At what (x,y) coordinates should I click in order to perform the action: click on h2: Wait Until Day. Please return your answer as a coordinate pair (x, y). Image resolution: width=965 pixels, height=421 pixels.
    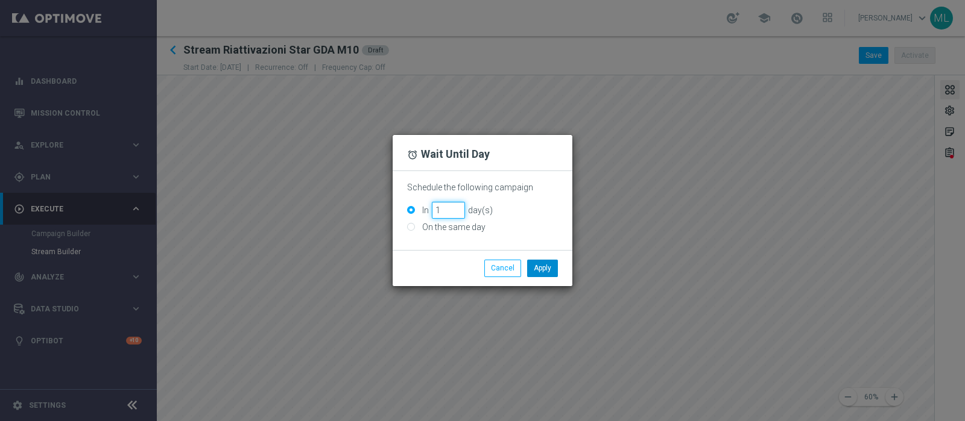
    Looking at the image, I should click on (482, 154).